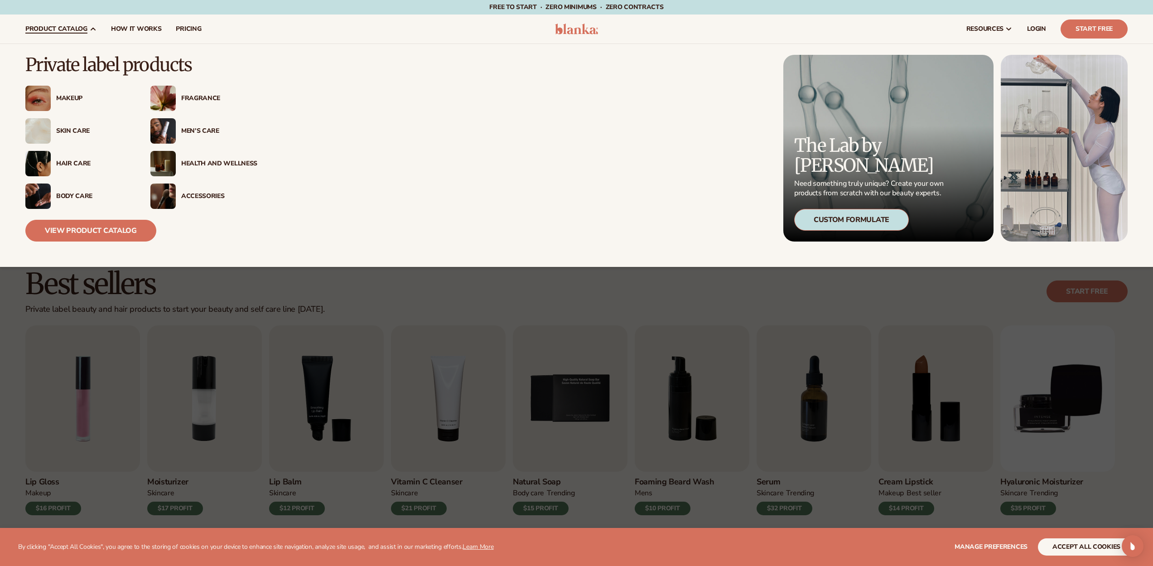 This screenshot has width=1153, height=566. Describe the element at coordinates (79, 196) in the screenshot. I see `a: Male hand applying moisturizer. Body Care` at that location.